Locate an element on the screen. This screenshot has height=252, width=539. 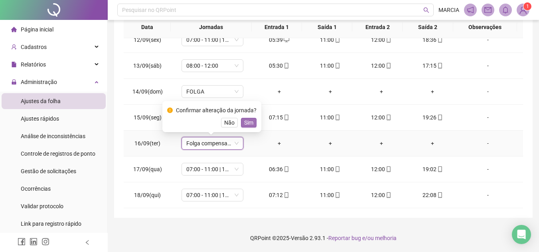
span: Ajustes rápidos is located at coordinates (40, 119).